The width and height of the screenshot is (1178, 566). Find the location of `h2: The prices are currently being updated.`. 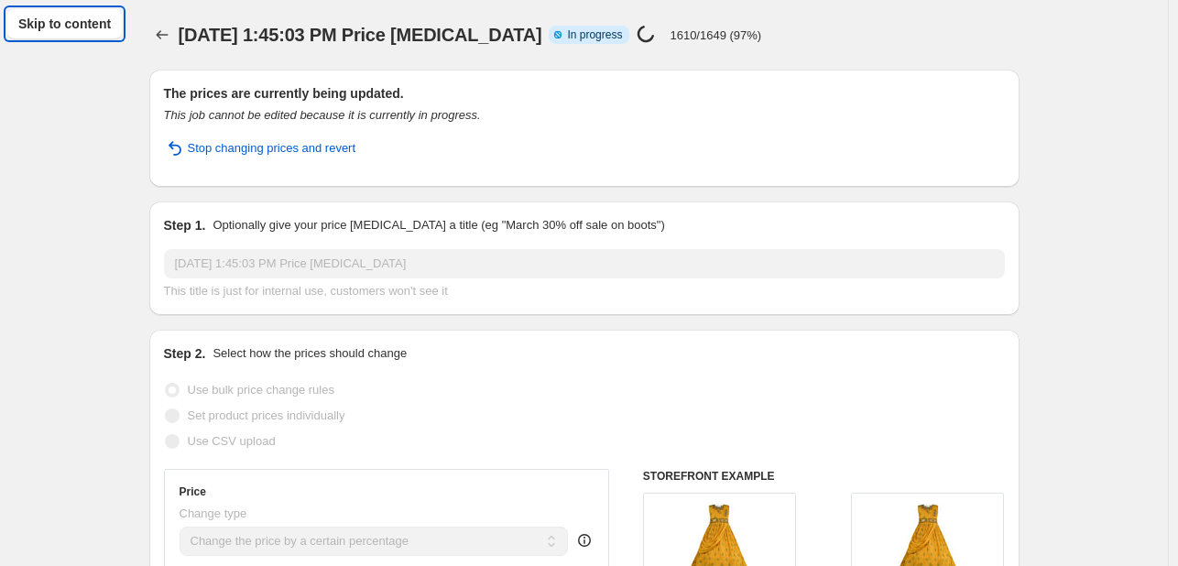

h2: The prices are currently being updated. is located at coordinates (585, 93).